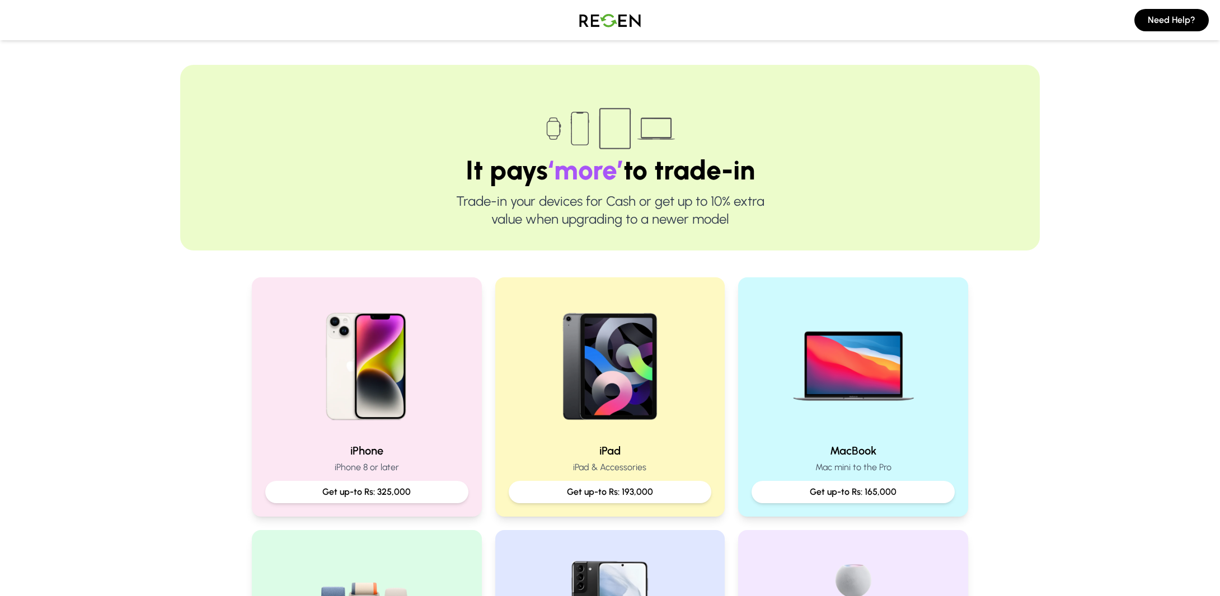  What do you see at coordinates (853, 363) in the screenshot?
I see `img: MacBook` at bounding box center [853, 363].